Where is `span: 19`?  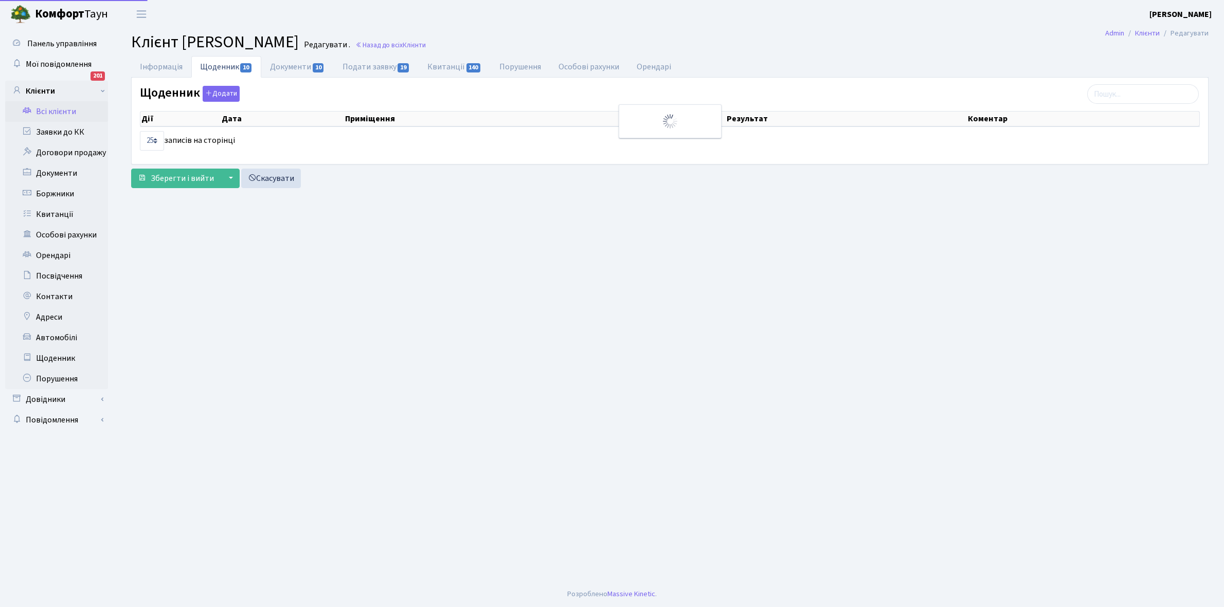
span: 19 is located at coordinates (403, 68).